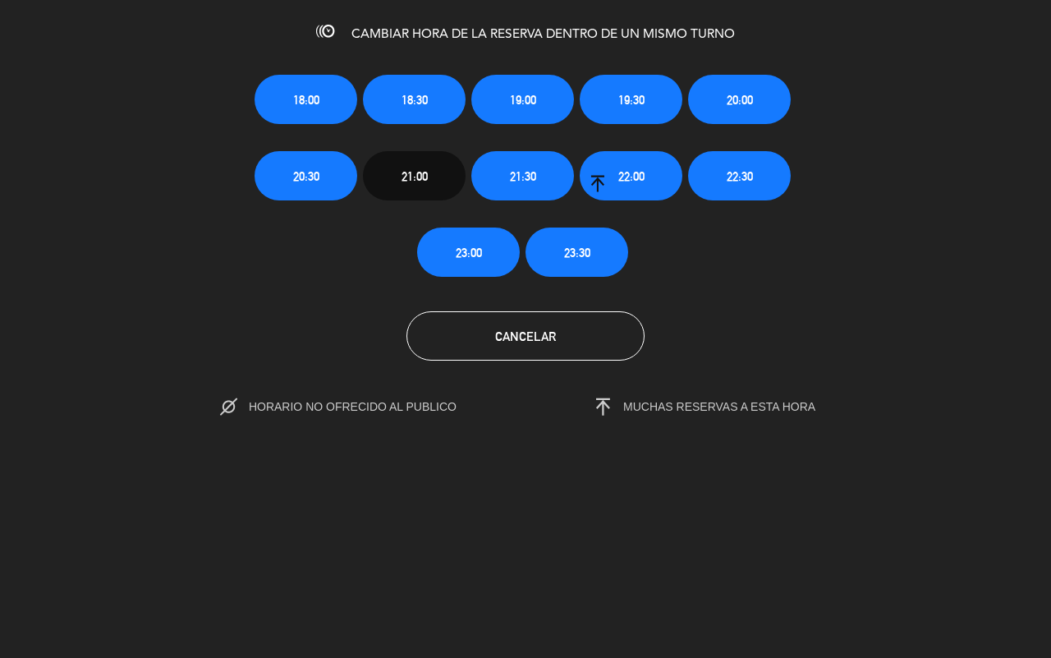 The image size is (1051, 658). What do you see at coordinates (525, 336) in the screenshot?
I see `span: Cancelar` at bounding box center [525, 336].